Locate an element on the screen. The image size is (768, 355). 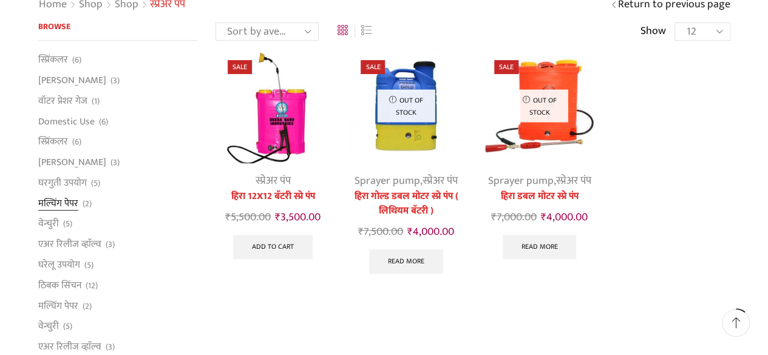
a: वॉटर प्रेशर गेज is located at coordinates (63, 101).